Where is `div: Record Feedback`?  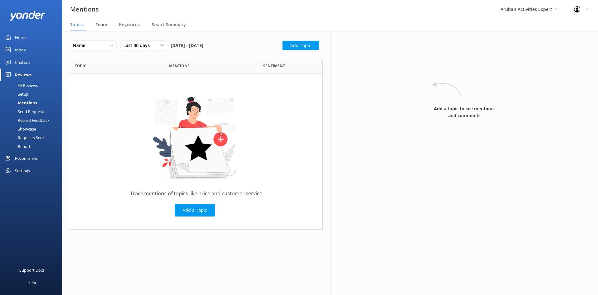
div: Record Feedback is located at coordinates (26, 120).